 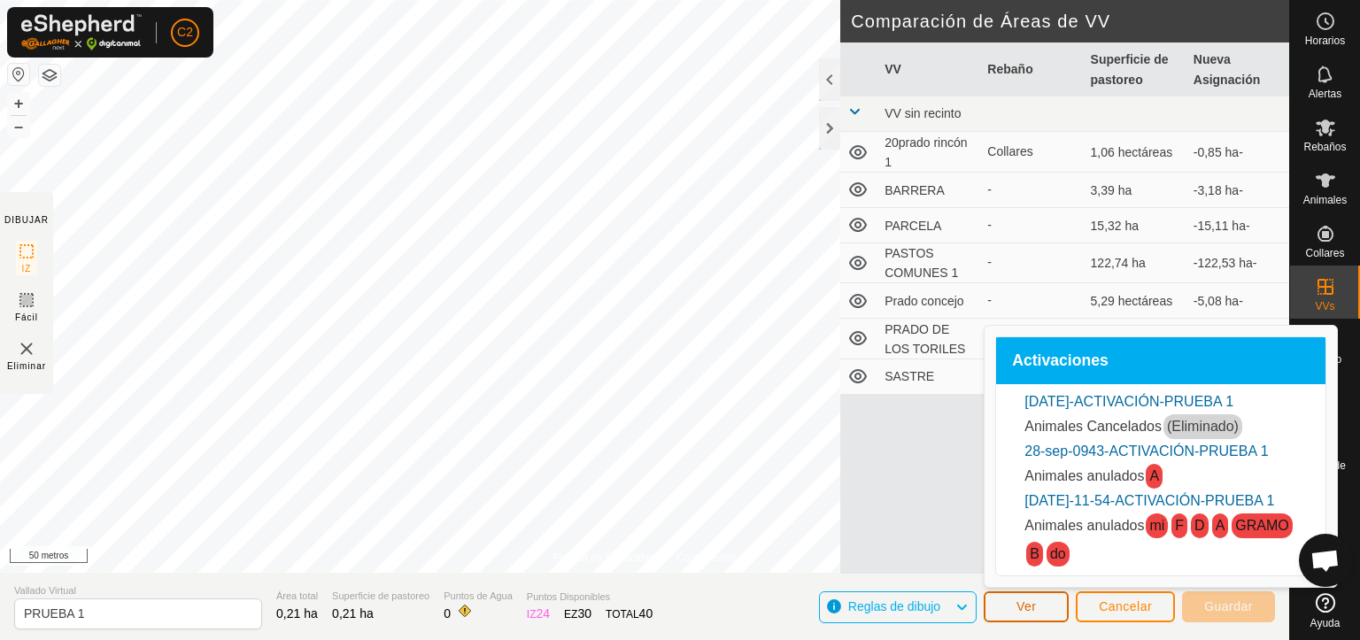 I want to click on font: -3,18 ha, so click(x=1216, y=190).